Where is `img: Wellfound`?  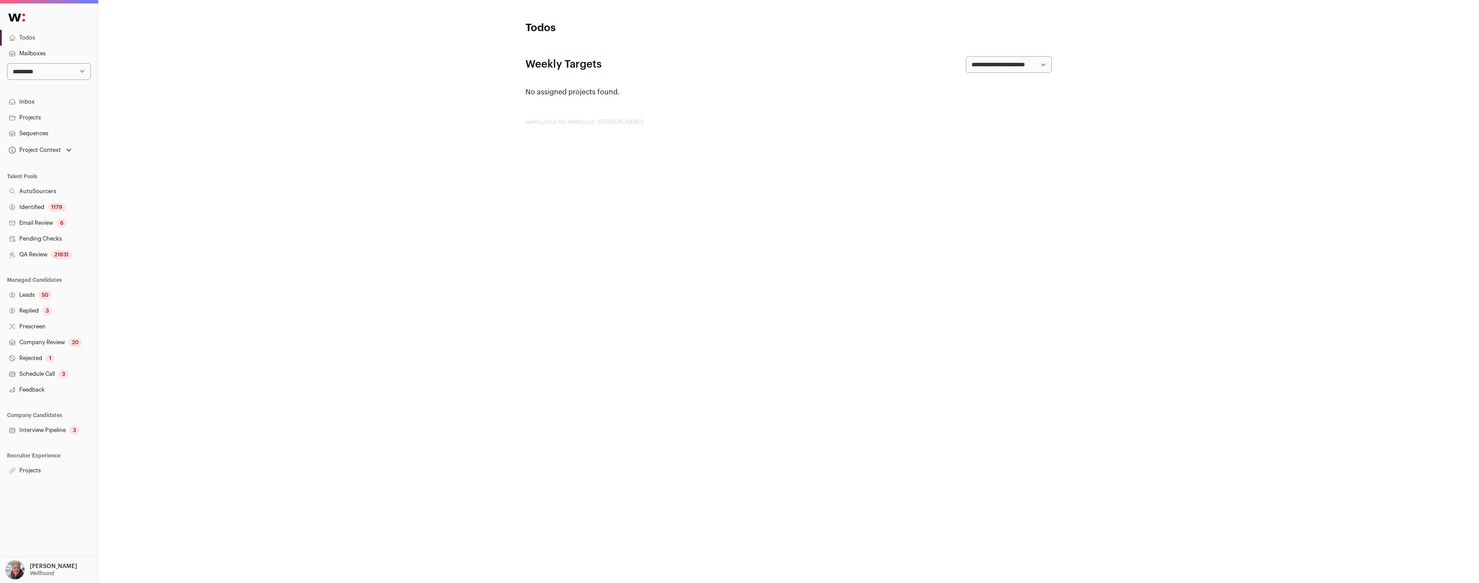
img: Wellfound is located at coordinates (17, 18).